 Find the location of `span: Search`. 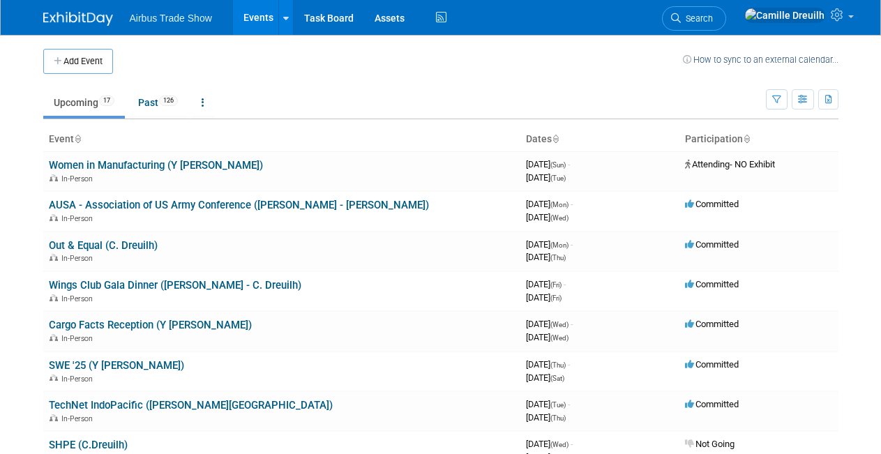

span: Search is located at coordinates (697, 18).